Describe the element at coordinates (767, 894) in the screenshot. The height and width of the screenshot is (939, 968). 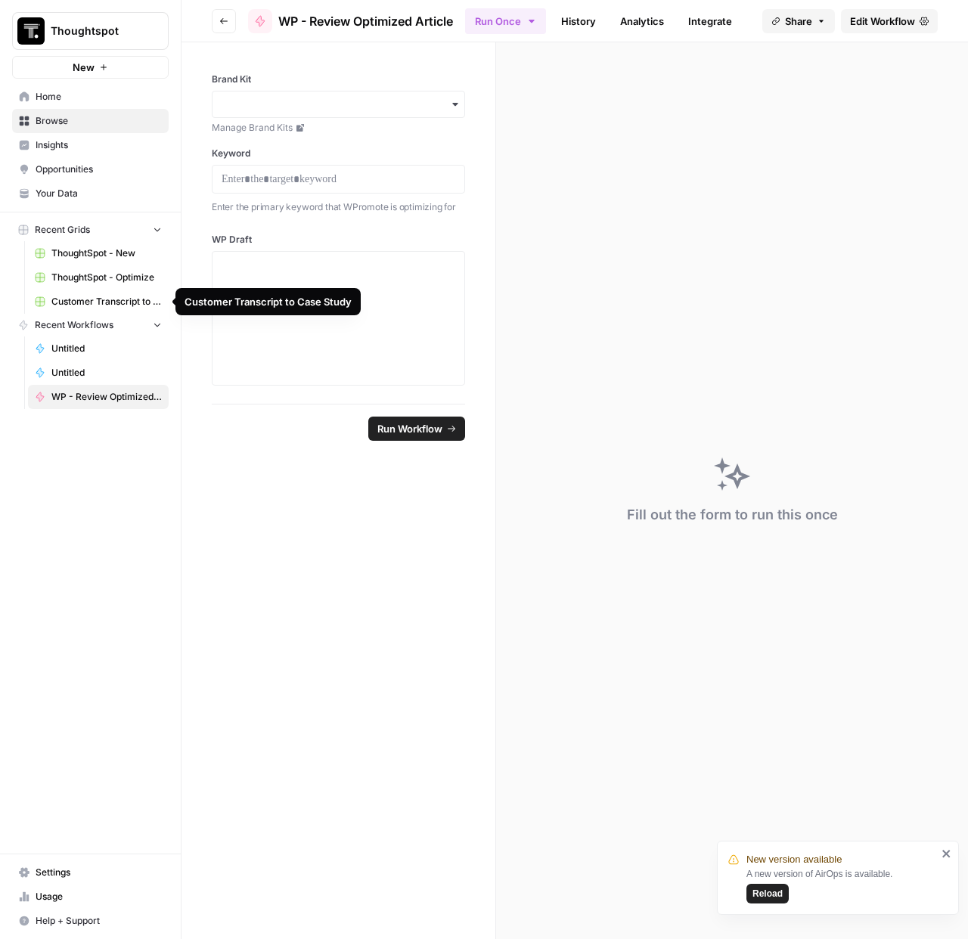
I see `button: Reload` at that location.